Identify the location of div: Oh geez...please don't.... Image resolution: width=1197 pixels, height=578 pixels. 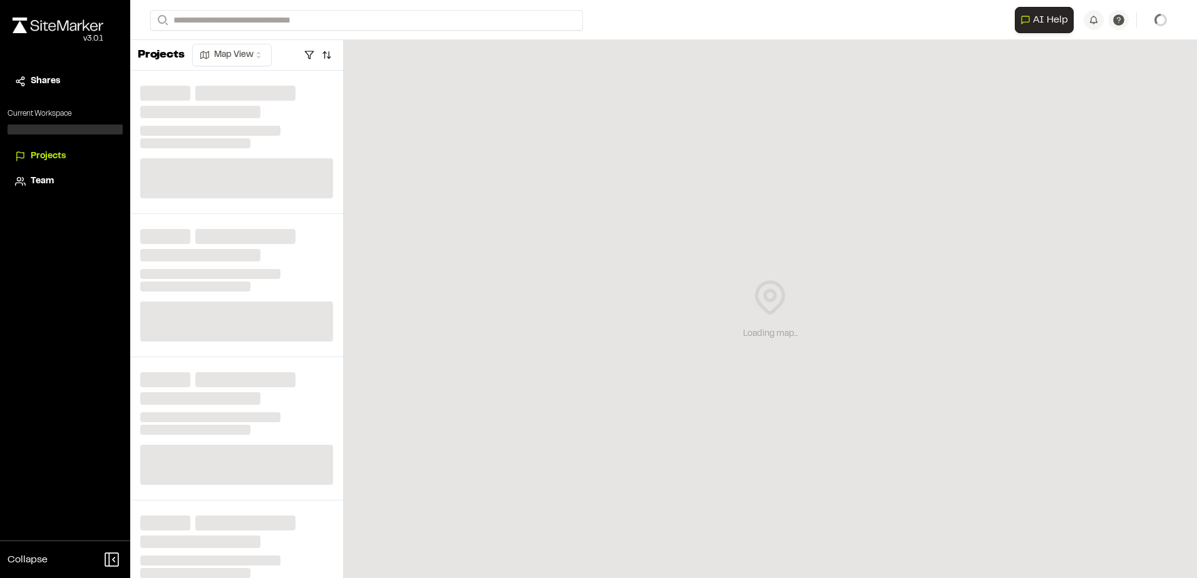
(58, 39).